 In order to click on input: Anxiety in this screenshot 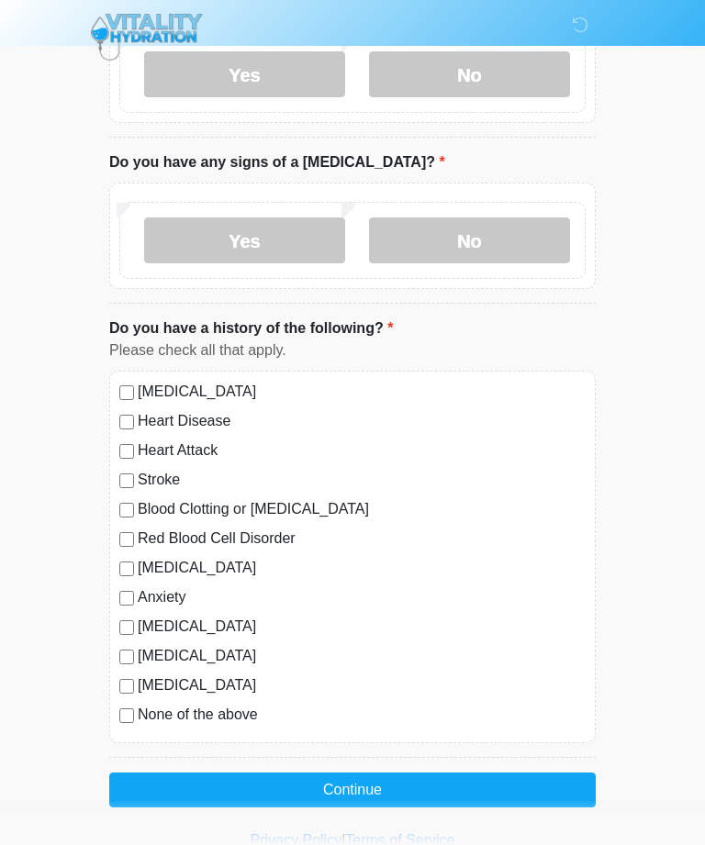, I will do `click(127, 598)`.